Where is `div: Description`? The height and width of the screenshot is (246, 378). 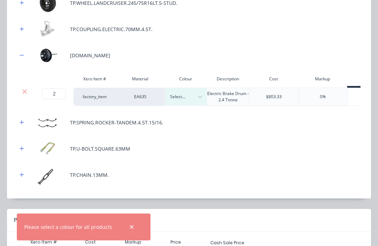 div: Description is located at coordinates (228, 79).